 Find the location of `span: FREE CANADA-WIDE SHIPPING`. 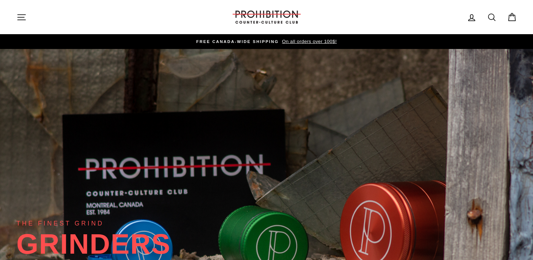

span: FREE CANADA-WIDE SHIPPING is located at coordinates (237, 42).